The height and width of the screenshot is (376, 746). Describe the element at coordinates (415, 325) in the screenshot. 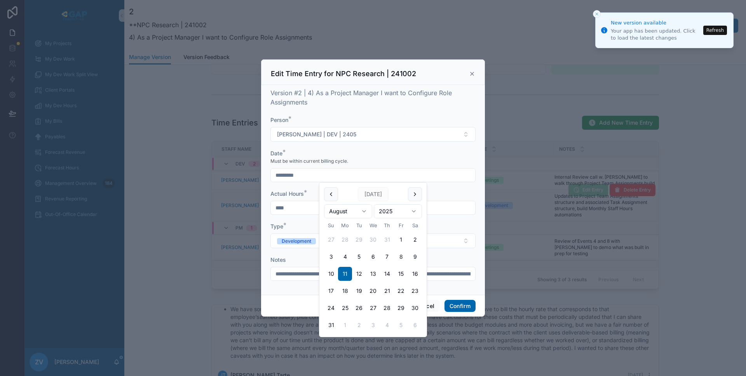

I see `button: Saturday, September 6th, 2025` at that location.